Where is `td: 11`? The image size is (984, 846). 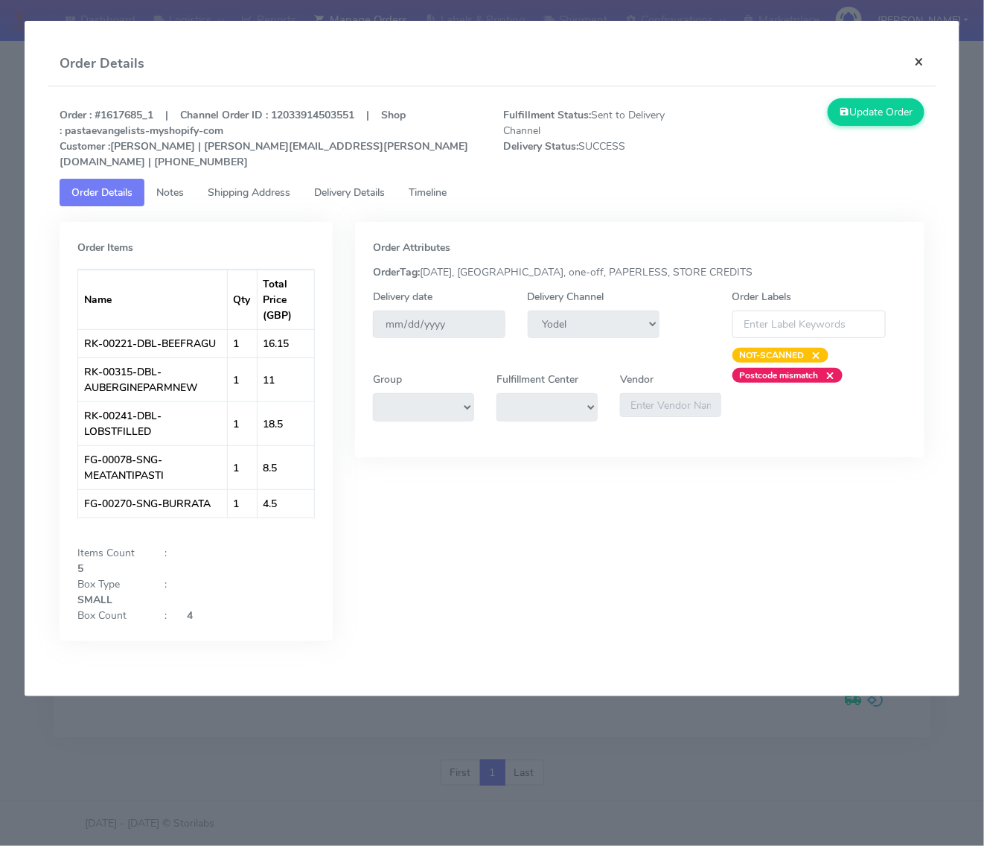
td: 11 is located at coordinates (286, 379).